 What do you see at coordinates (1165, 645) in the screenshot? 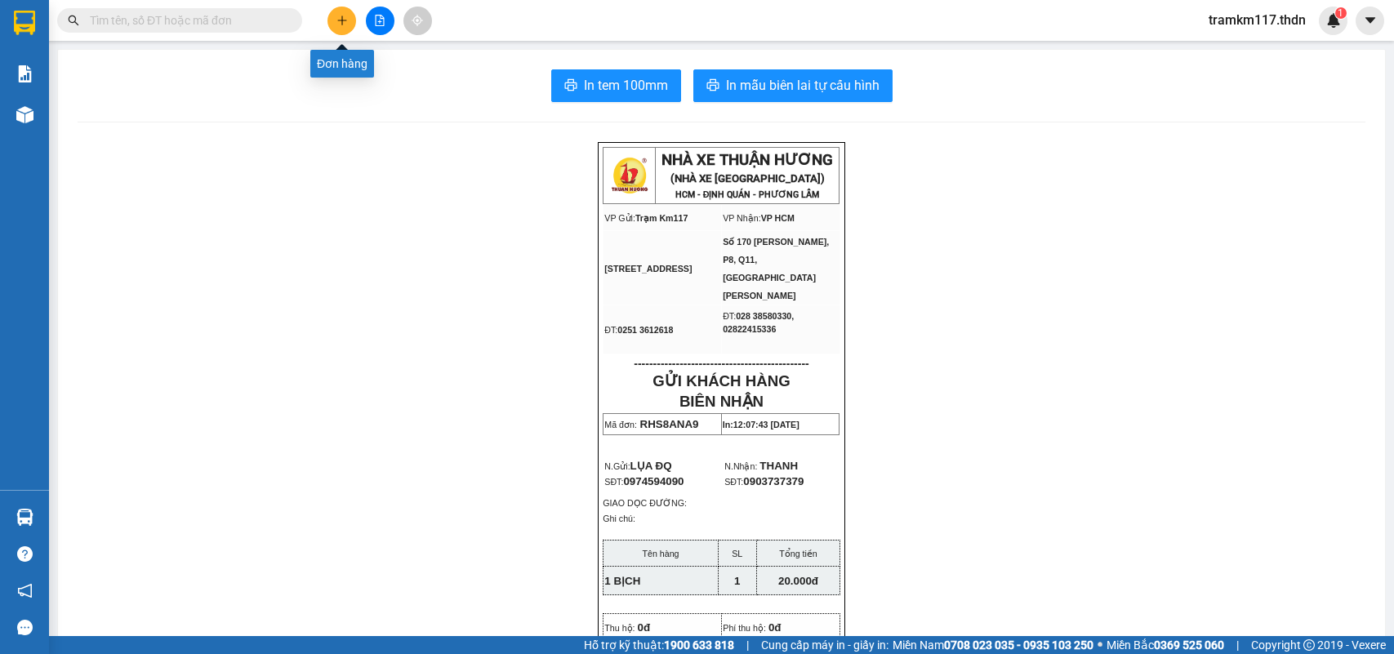
I see `span: Miền Bắc` at bounding box center [1165, 645].